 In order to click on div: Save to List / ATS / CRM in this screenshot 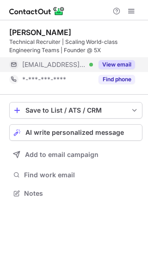, I will do `click(76, 110)`.